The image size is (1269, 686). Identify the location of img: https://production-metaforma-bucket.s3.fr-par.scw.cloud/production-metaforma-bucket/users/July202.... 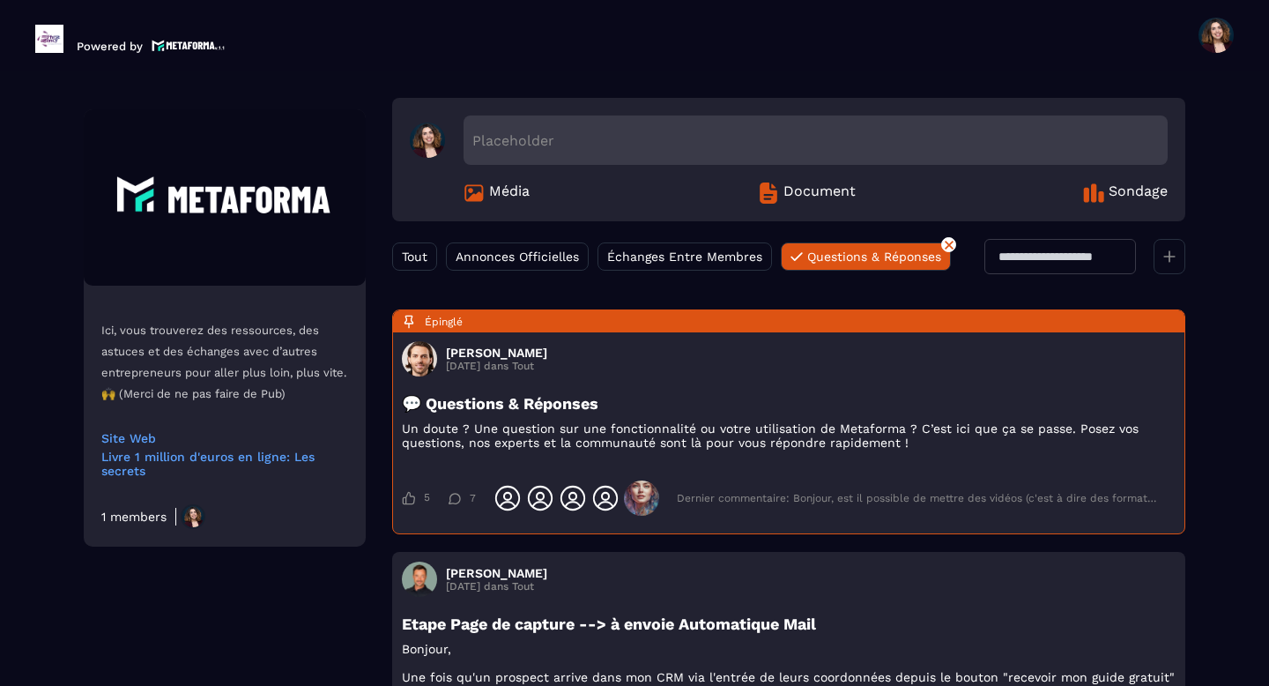
(193, 516).